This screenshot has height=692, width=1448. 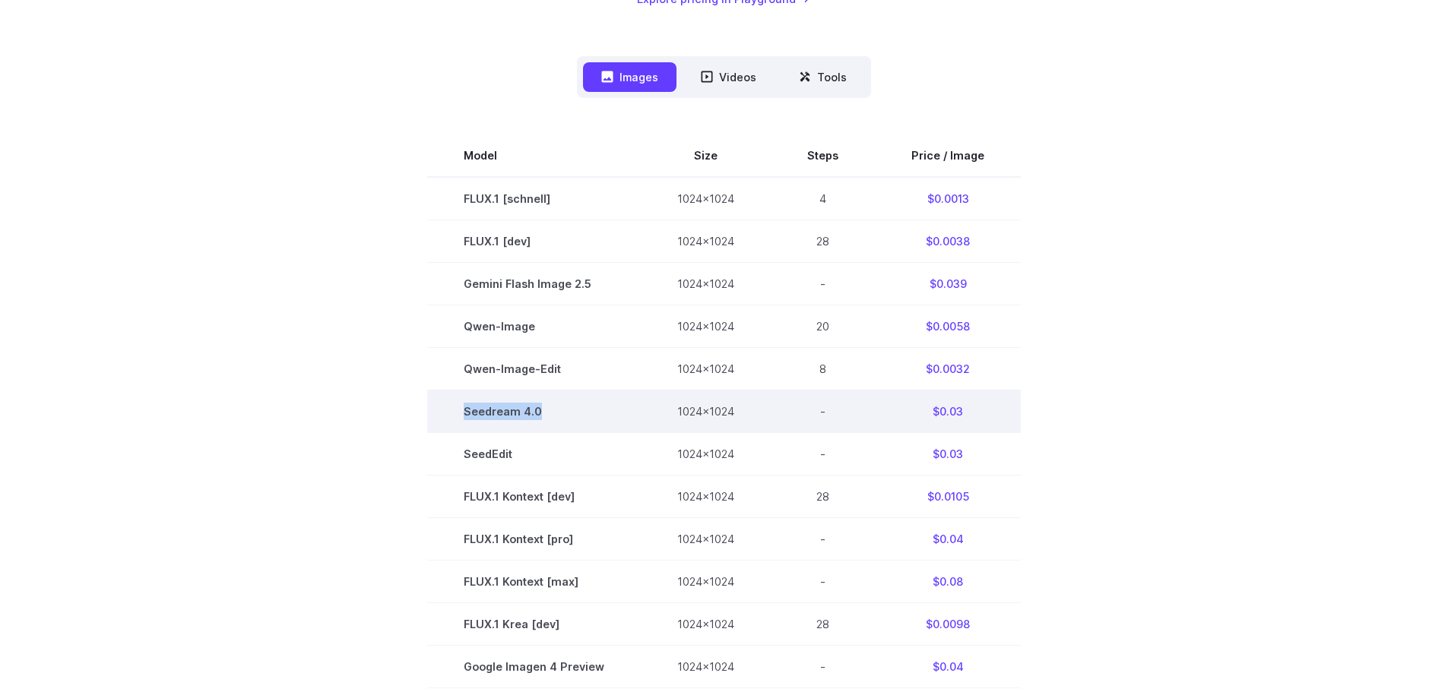 What do you see at coordinates (822, 198) in the screenshot?
I see `td: 4` at bounding box center [822, 198].